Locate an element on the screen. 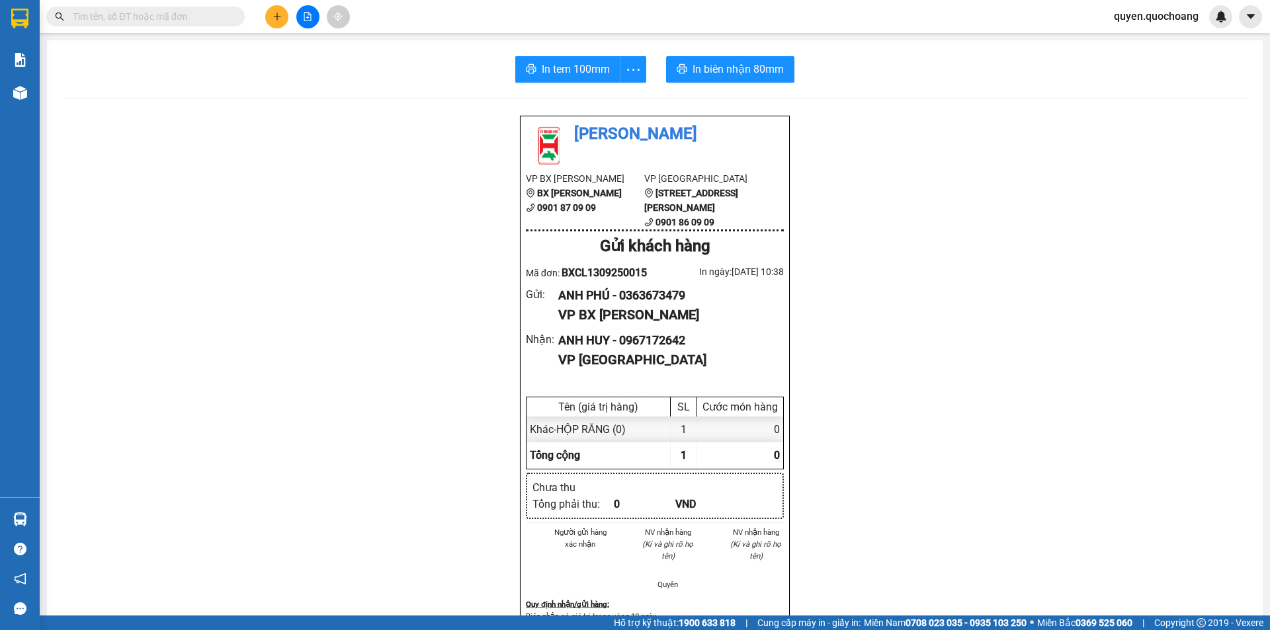 This screenshot has height=630, width=1270. div: Quy định nhận/gửi hàng : is located at coordinates (655, 605).